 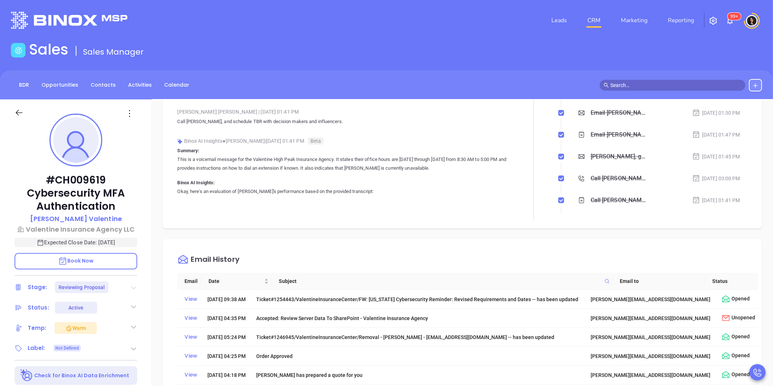 What do you see at coordinates (176, 85) in the screenshot?
I see `a: Calendar` at bounding box center [176, 85].